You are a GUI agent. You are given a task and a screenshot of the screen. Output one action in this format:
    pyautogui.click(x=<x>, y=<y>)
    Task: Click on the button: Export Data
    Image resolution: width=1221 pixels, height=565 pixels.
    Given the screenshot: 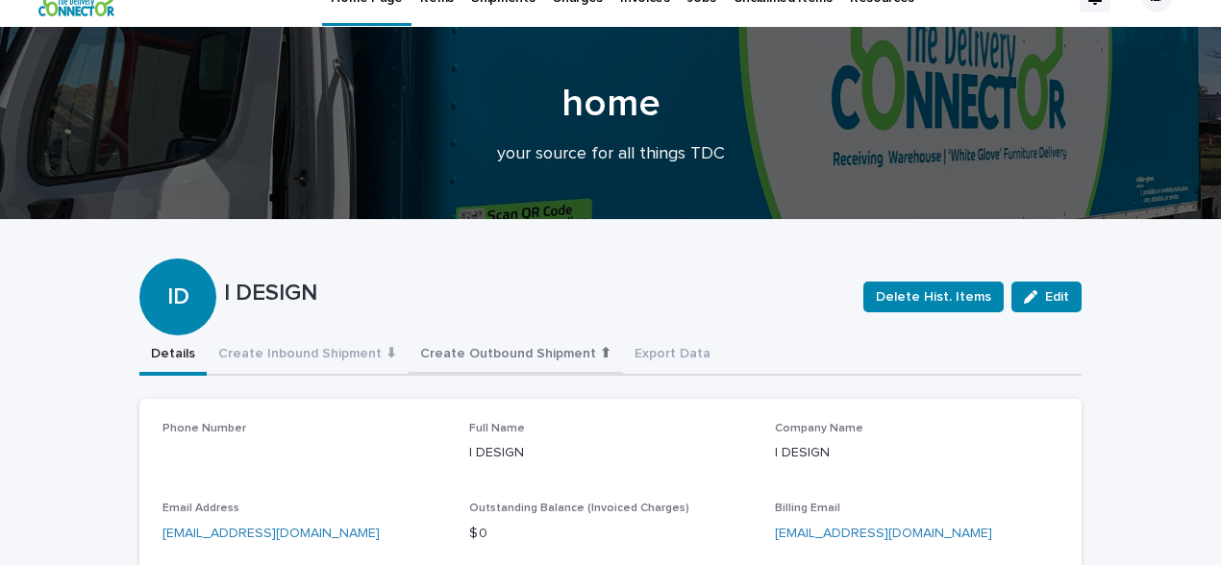 What is the action you would take?
    pyautogui.click(x=672, y=356)
    